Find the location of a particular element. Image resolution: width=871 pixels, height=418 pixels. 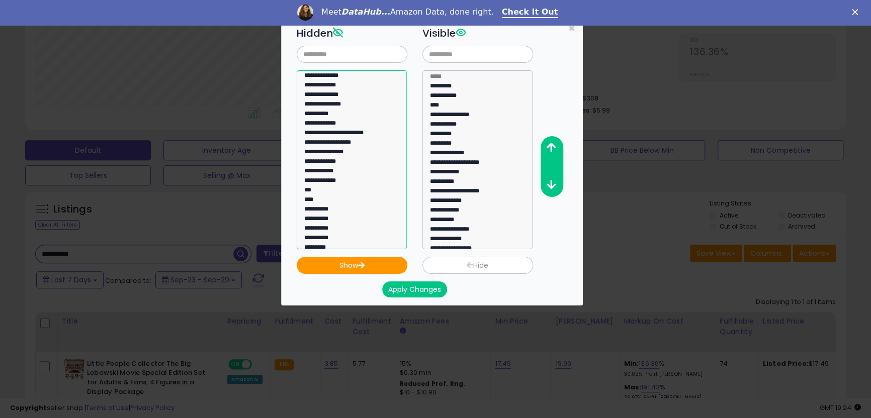

div: Close is located at coordinates (857, 12).